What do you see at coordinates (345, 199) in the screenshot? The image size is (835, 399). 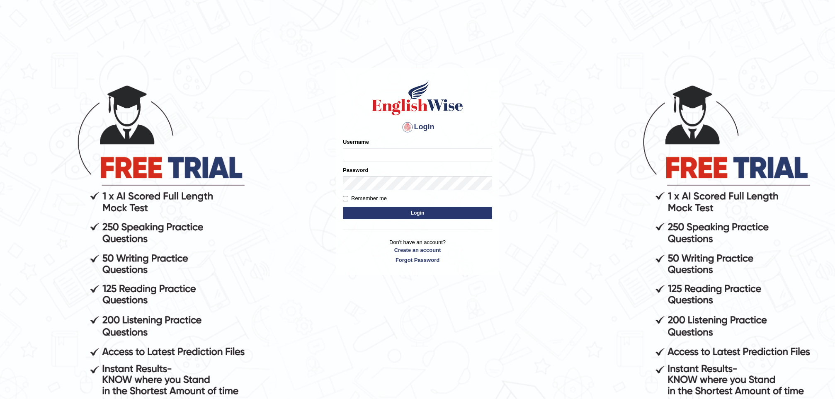 I see `input: Remember me` at bounding box center [345, 199].